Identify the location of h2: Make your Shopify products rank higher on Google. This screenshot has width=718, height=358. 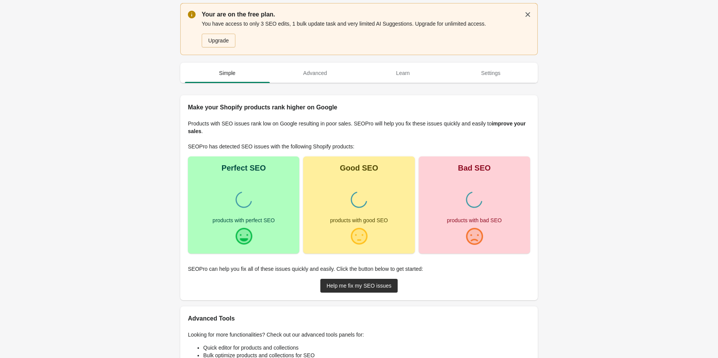
(359, 108).